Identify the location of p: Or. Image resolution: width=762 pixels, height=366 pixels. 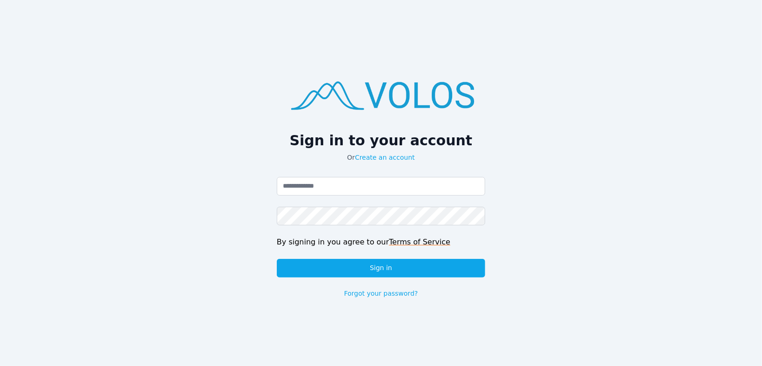
(381, 157).